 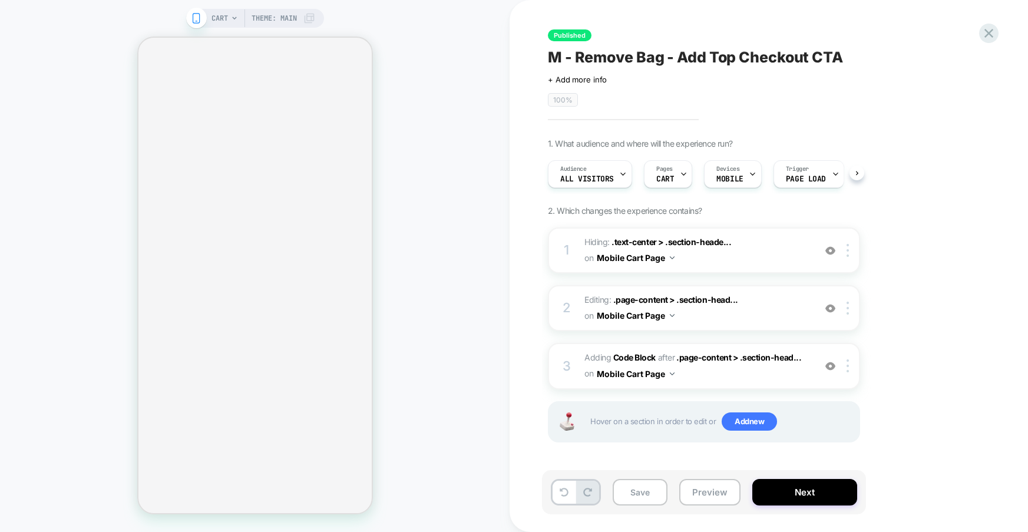 What do you see at coordinates (573, 169) in the screenshot?
I see `span: Audience` at bounding box center [573, 169].